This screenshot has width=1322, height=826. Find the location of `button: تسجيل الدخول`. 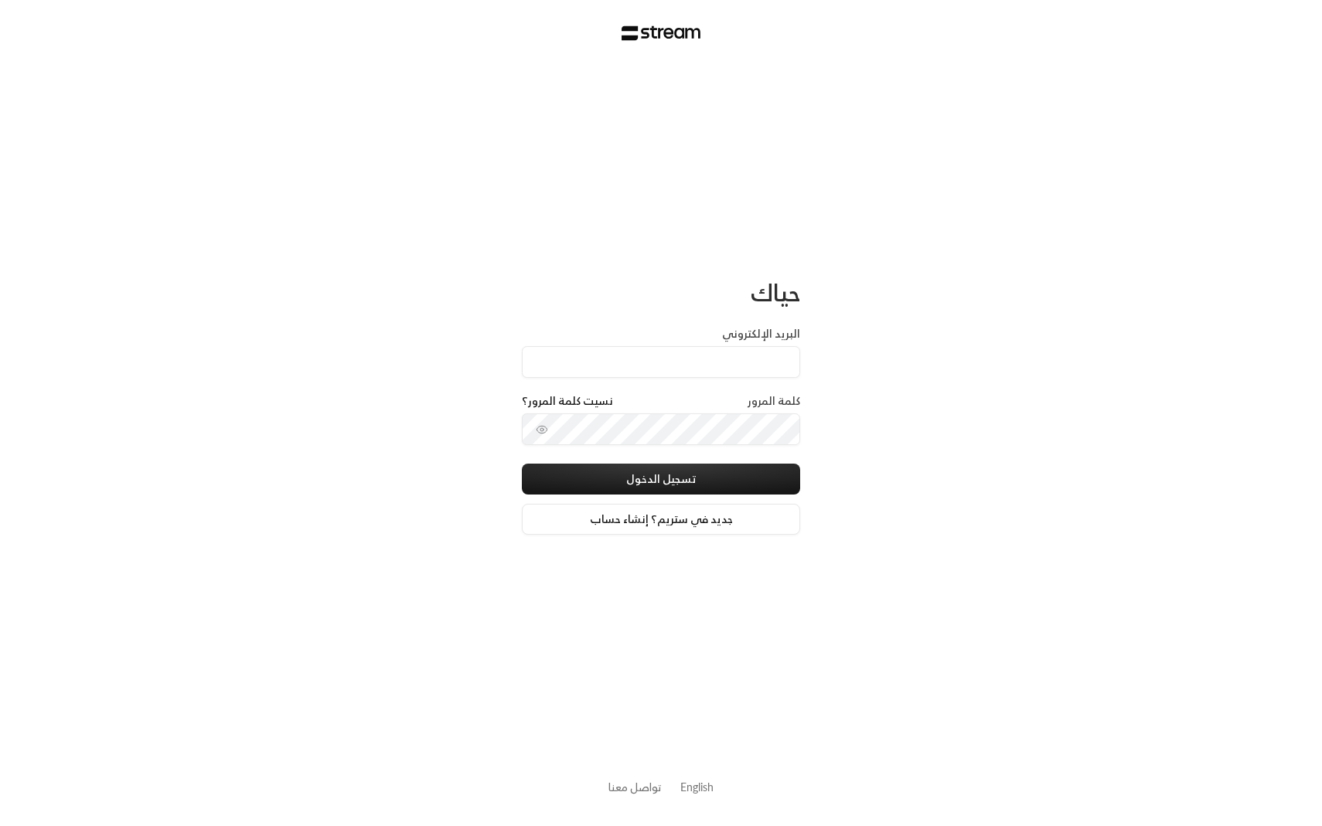

button: تسجيل الدخول is located at coordinates (661, 479).